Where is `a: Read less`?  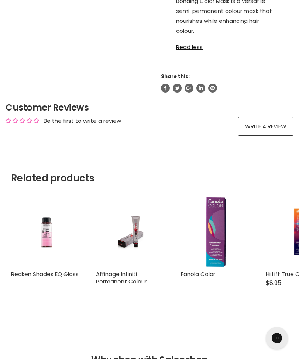 a: Read less is located at coordinates (227, 45).